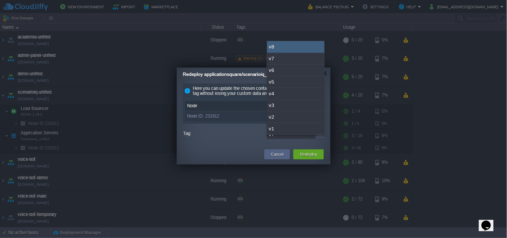 This screenshot has width=507, height=238. Describe the element at coordinates (277, 154) in the screenshot. I see `button: Cancel` at that location.